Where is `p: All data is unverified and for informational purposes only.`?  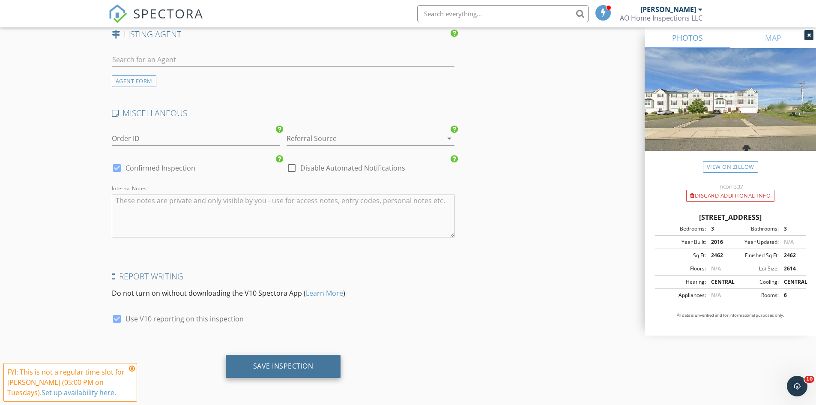 p: All data is unverified and for informational purposes only. is located at coordinates (730, 315).